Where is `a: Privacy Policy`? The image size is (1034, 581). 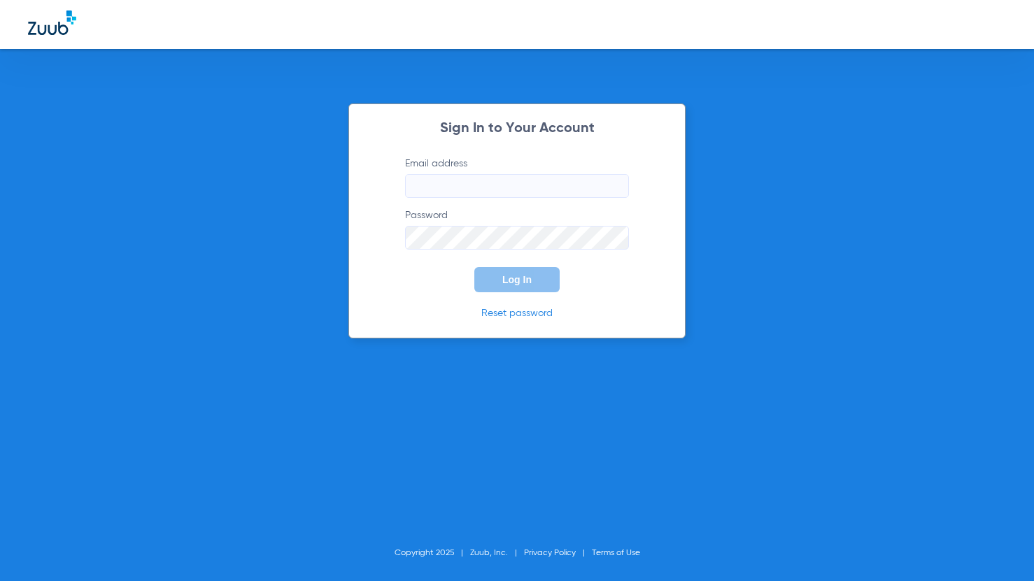 a: Privacy Policy is located at coordinates (550, 554).